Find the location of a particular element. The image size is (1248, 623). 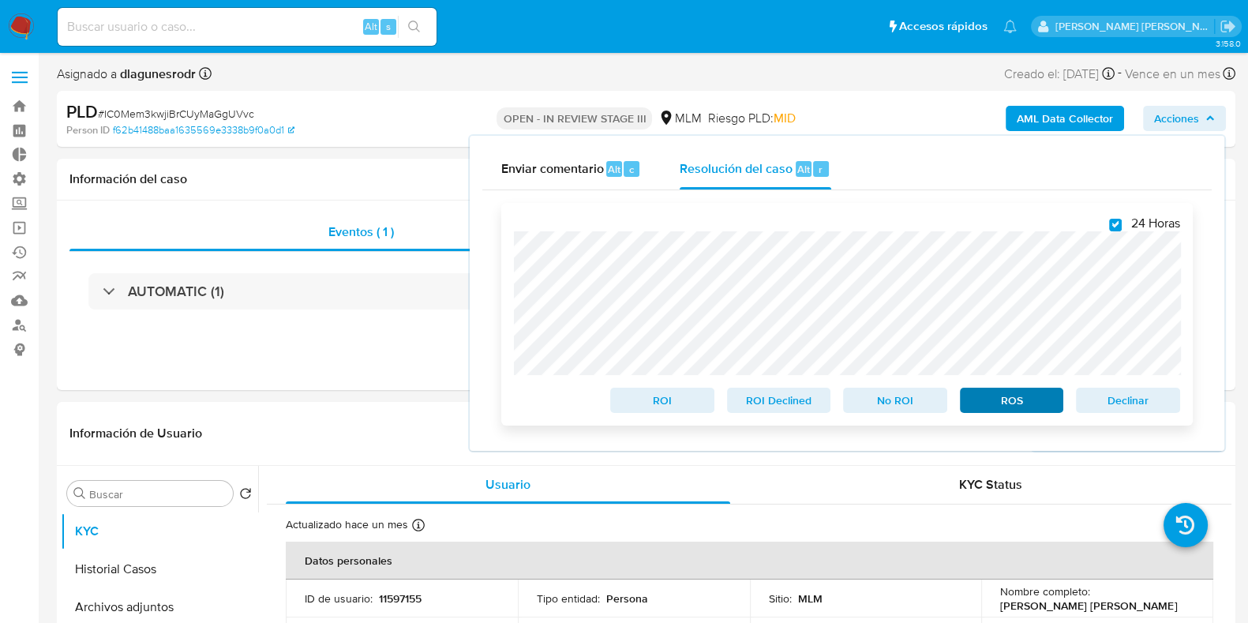

p: Nombre completo : is located at coordinates (1045, 591).